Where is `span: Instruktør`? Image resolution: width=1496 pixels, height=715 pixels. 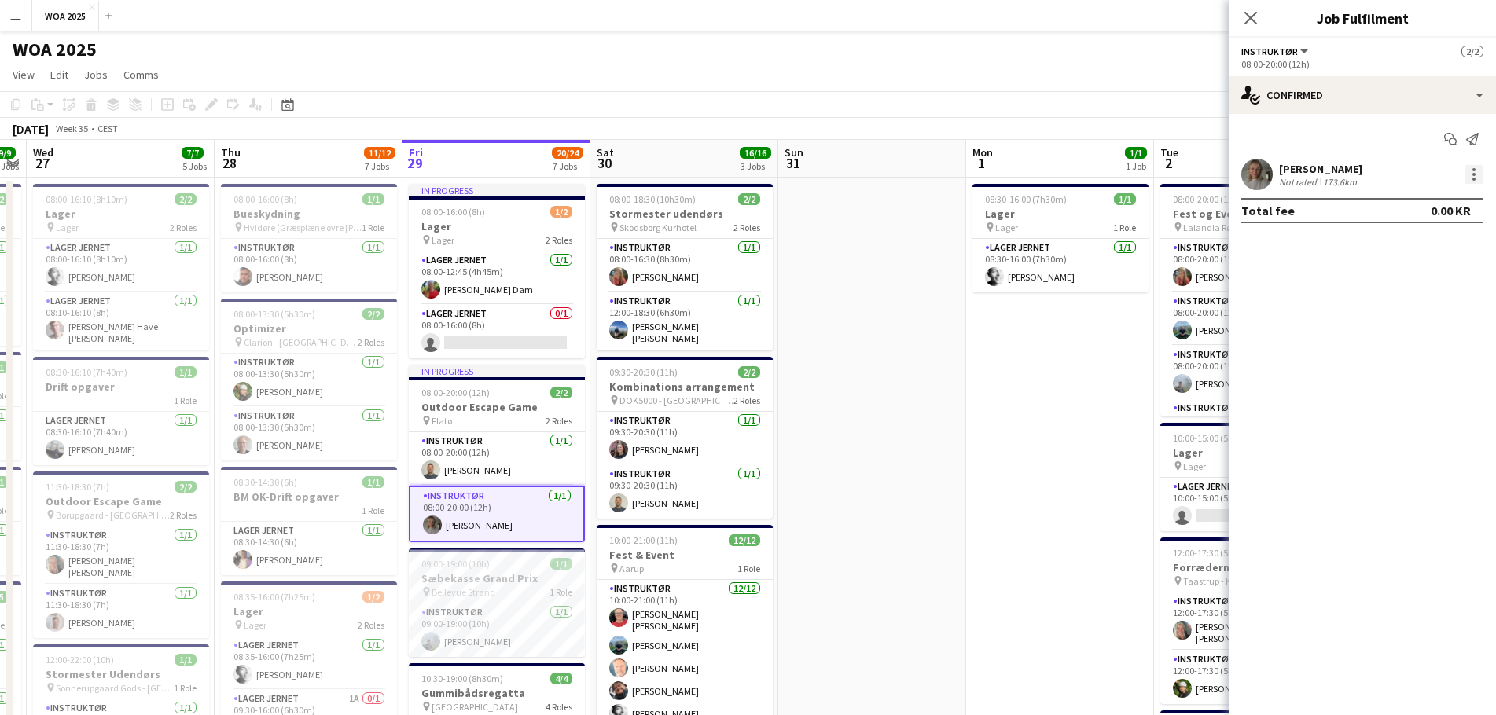 span: Instruktør is located at coordinates (1269, 51).